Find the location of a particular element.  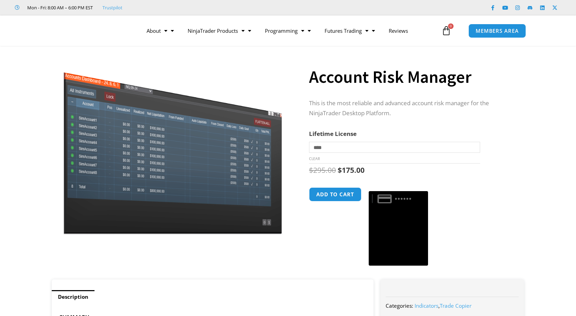

span: 0 is located at coordinates (450, 26).